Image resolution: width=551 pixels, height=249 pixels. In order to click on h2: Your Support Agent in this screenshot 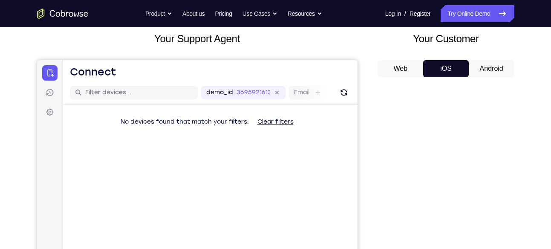, I will do `click(197, 39)`.